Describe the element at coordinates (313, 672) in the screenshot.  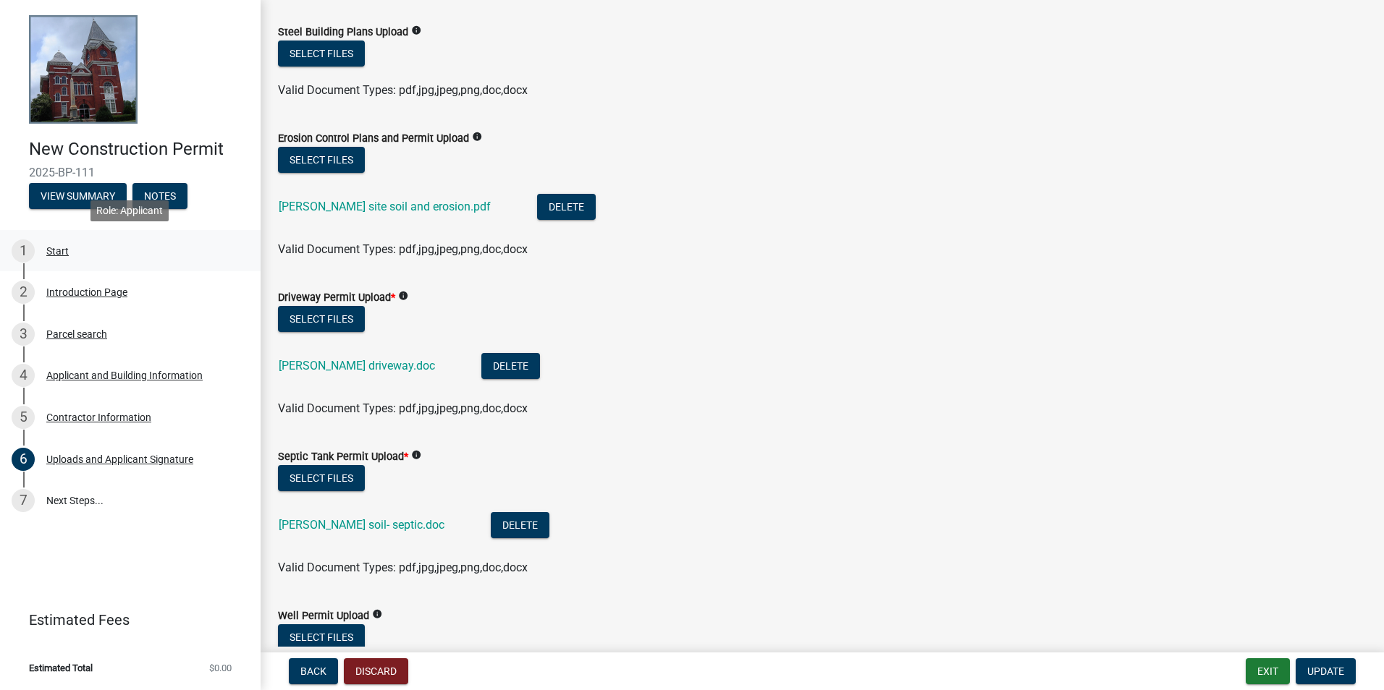
I see `span: Back` at that location.